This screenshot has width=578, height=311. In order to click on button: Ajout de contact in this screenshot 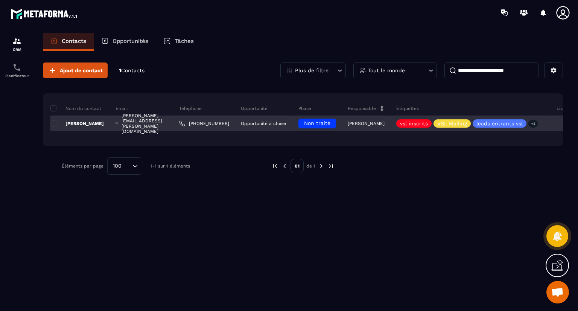, I will do `click(75, 70)`.